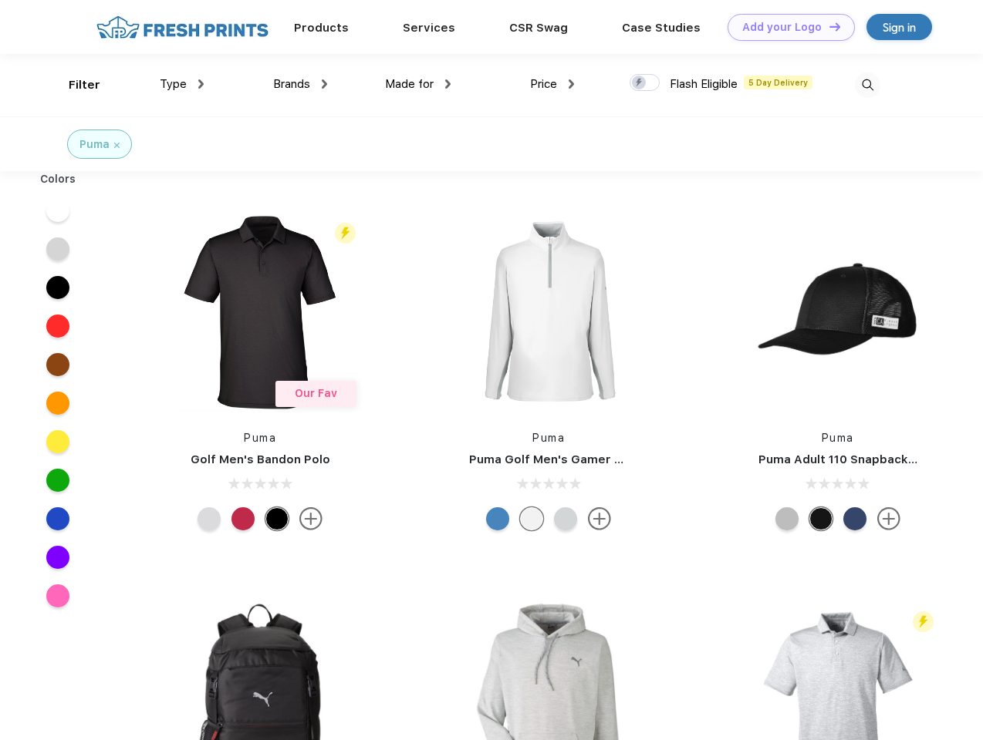  What do you see at coordinates (260, 460) in the screenshot?
I see `a: Golf Men's Bandon Polo` at bounding box center [260, 460].